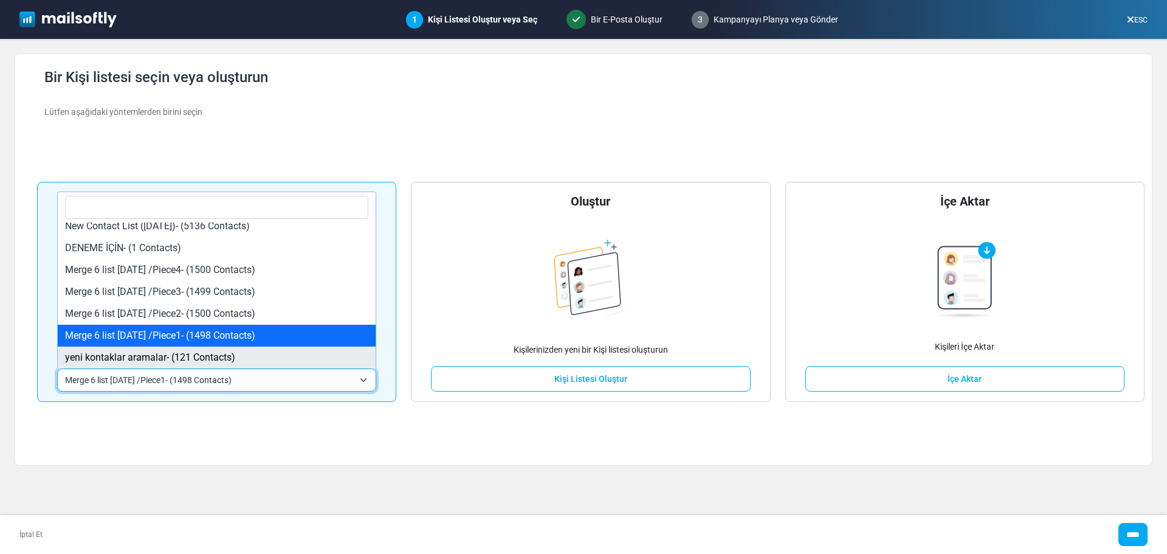 This screenshot has height=554, width=1167. I want to click on div: Kişi Listesi Oluştur veya Seç, so click(472, 19).